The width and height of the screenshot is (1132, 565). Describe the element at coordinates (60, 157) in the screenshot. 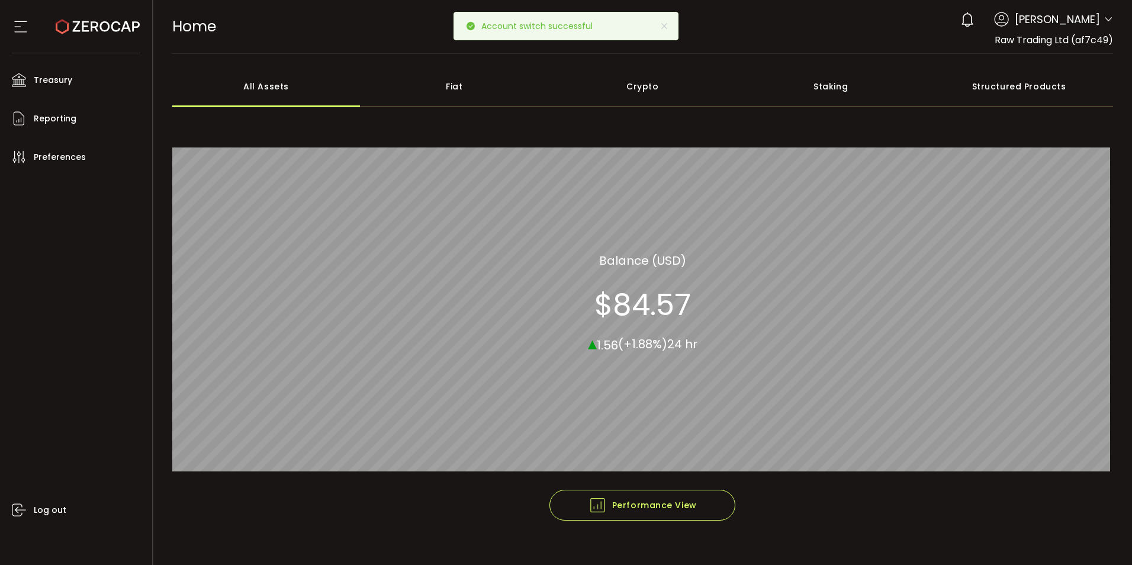

I see `span: Preferences` at that location.